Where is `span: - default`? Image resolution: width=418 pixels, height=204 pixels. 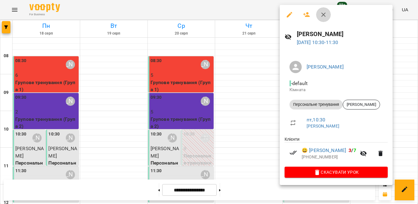
span: - default is located at coordinates (299, 83).